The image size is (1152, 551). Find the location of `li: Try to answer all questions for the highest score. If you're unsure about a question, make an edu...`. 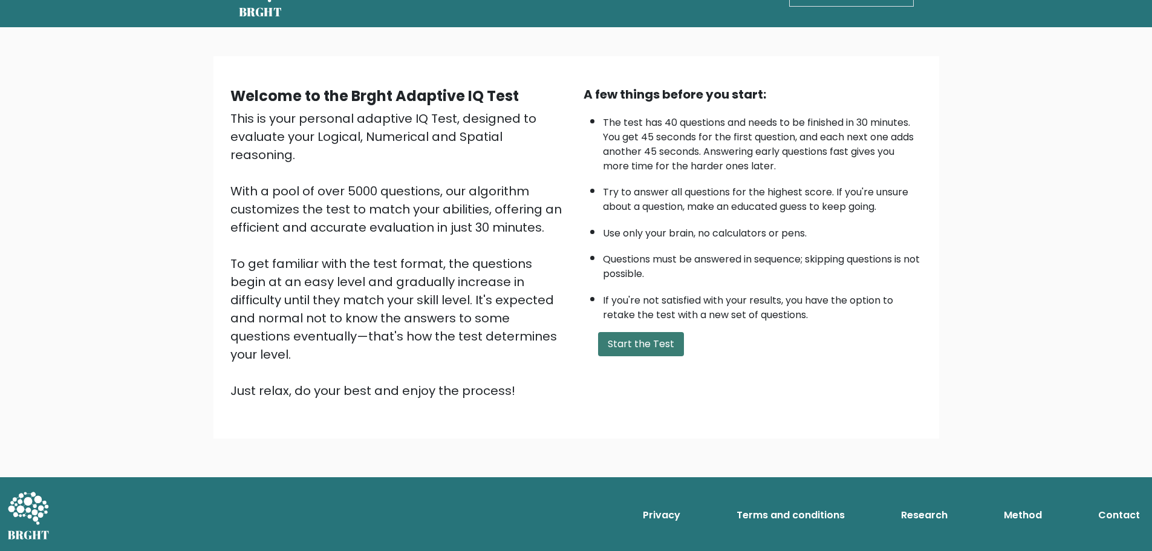

li: Try to answer all questions for the highest score. If you're unsure about a question, make an edu... is located at coordinates (763, 197).